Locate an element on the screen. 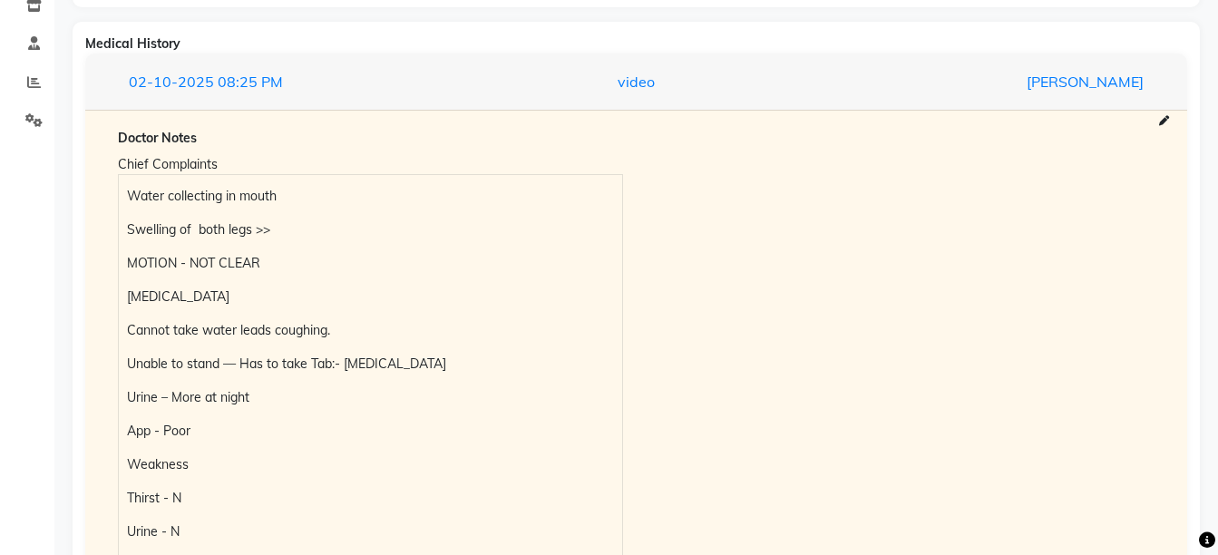  span: 08:25 PM is located at coordinates (250, 82).